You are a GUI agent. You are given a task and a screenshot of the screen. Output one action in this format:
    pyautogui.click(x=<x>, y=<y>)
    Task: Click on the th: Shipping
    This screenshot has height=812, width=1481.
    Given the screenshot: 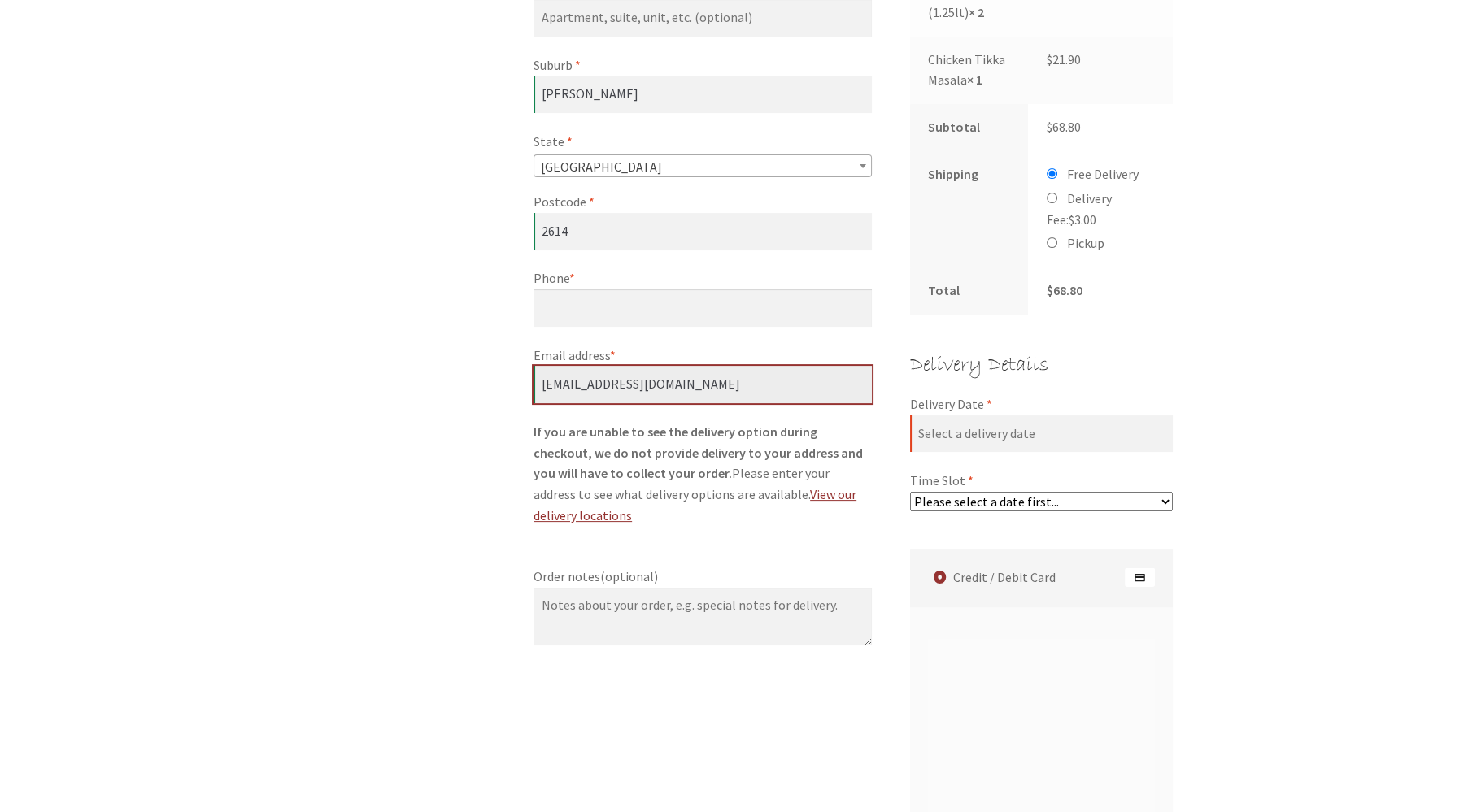 What is the action you would take?
    pyautogui.click(x=969, y=209)
    